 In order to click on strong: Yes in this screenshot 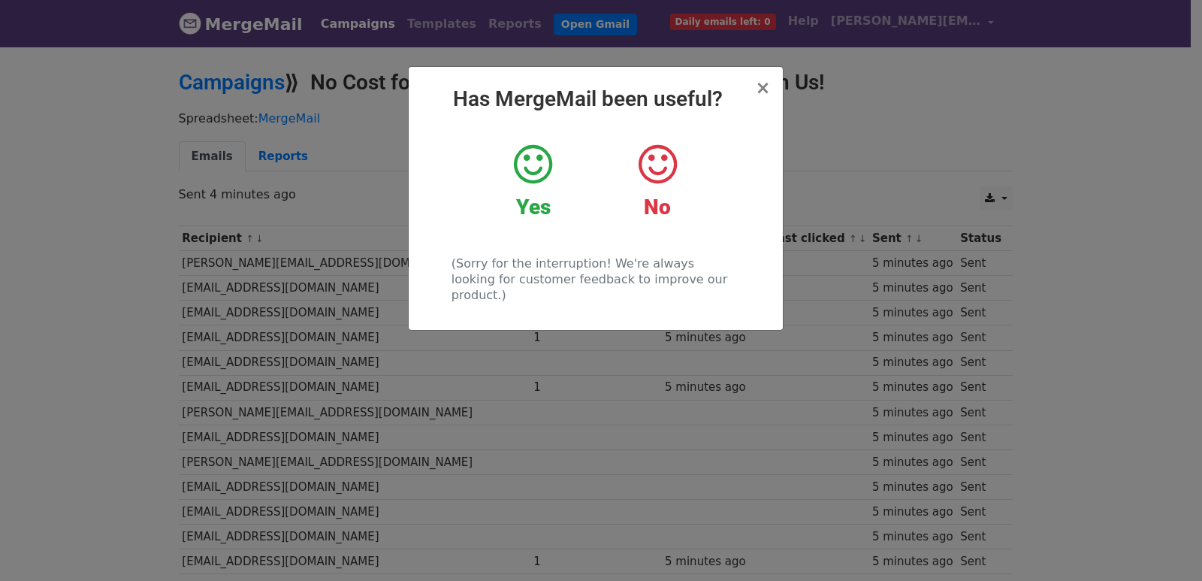, I will do `click(533, 207)`.